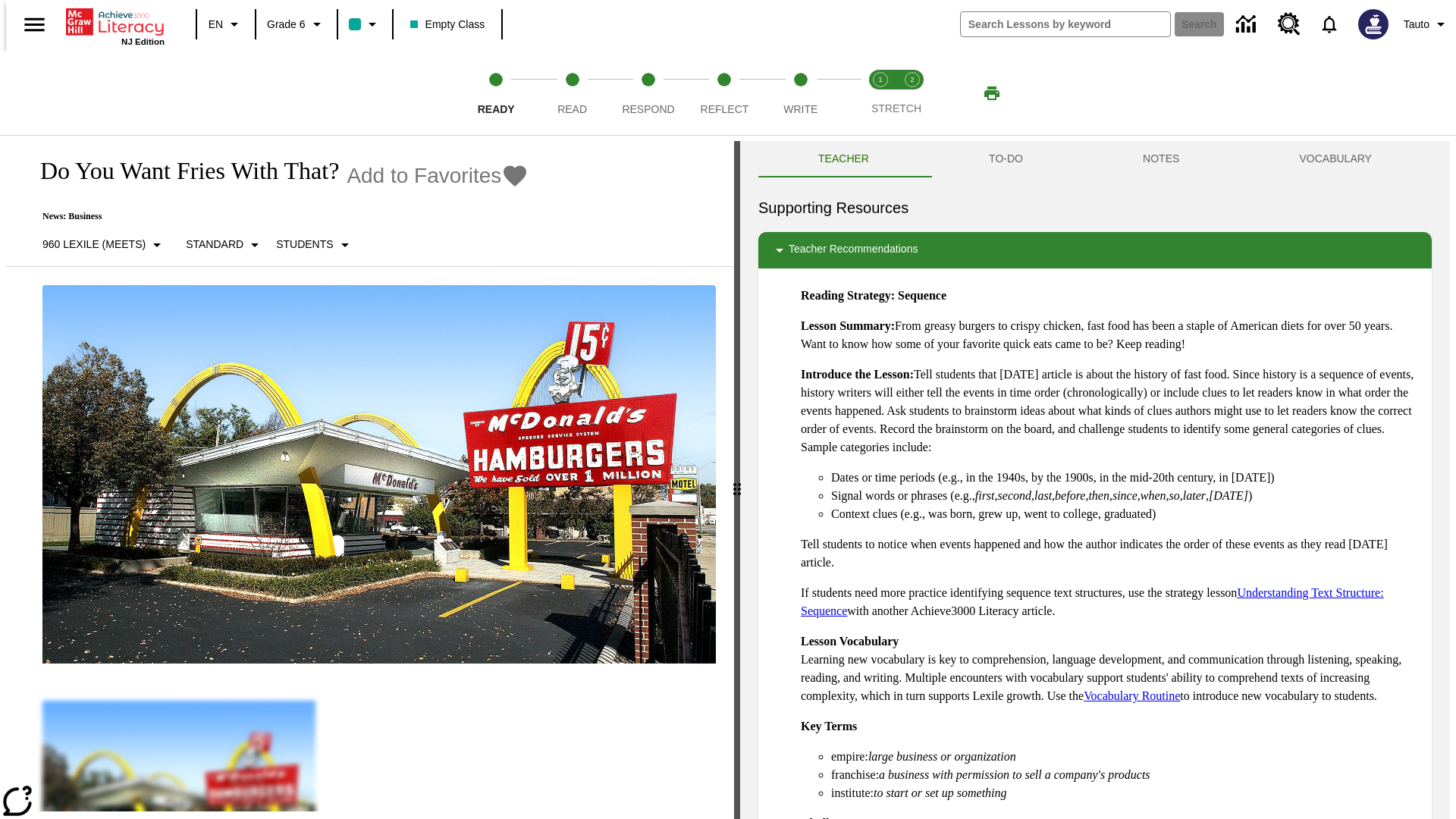  Describe the element at coordinates (572, 93) in the screenshot. I see `button: Read step 2 of 5` at that location.